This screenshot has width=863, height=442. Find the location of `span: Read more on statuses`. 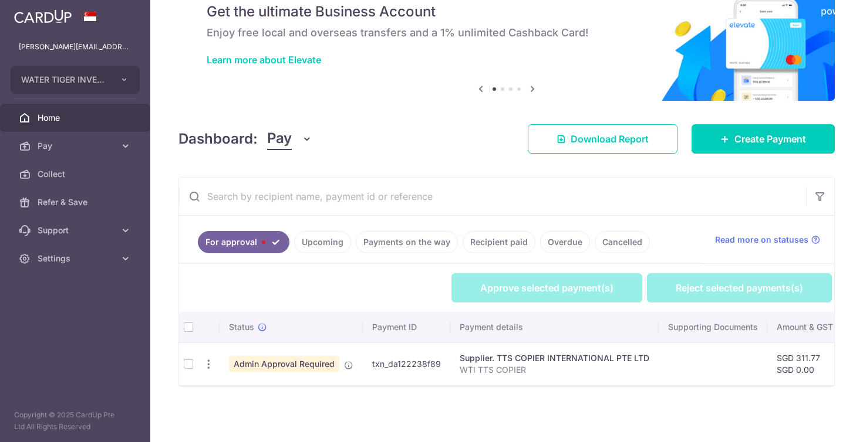

span: Read more on statuses is located at coordinates (761, 240).